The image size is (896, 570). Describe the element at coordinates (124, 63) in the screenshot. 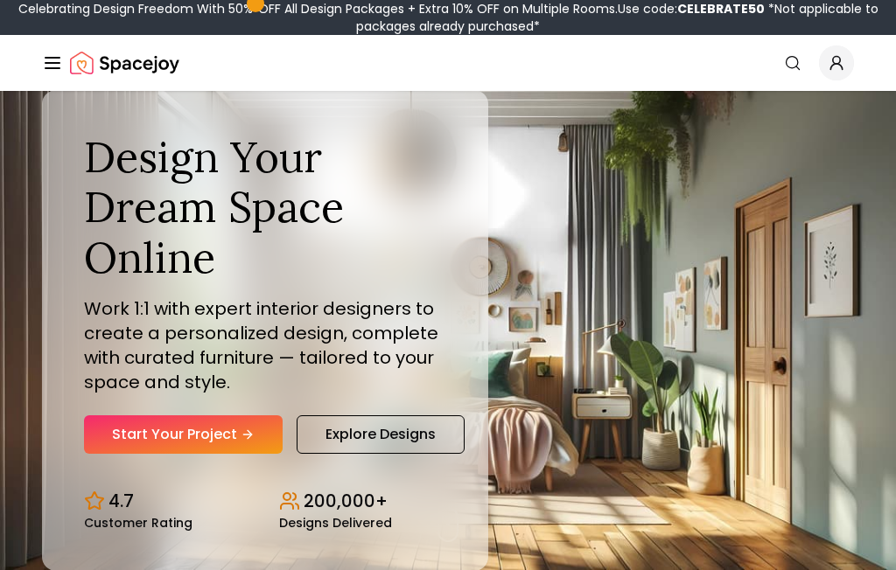

I see `img: Spacejoy Logo` at that location.